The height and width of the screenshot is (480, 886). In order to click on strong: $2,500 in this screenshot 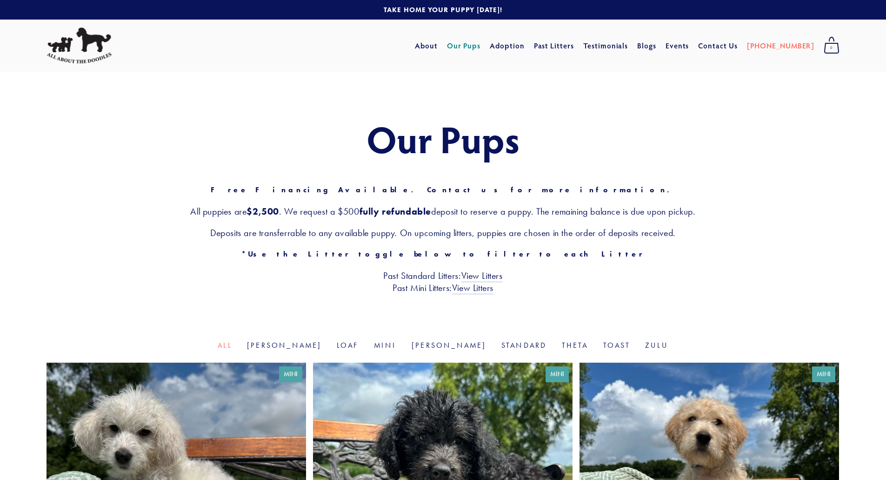, I will do `click(263, 211)`.